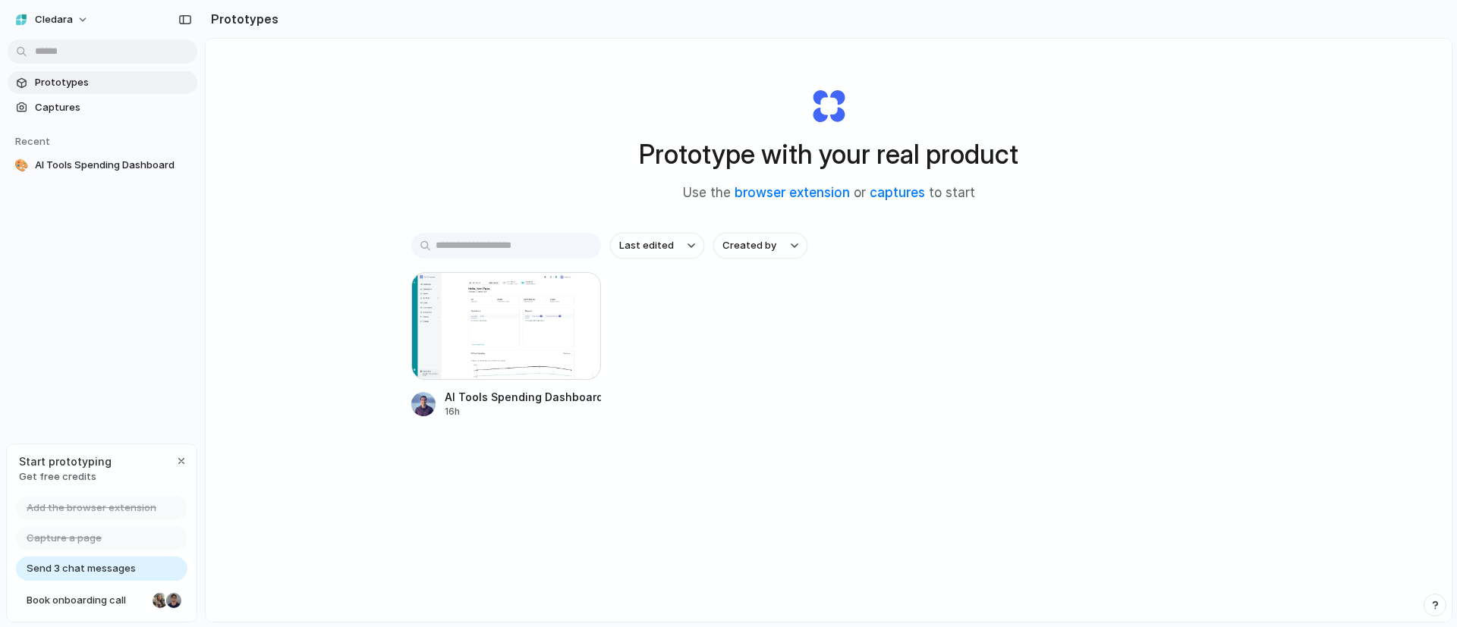  I want to click on h1: Prototype with your real product, so click(828, 154).